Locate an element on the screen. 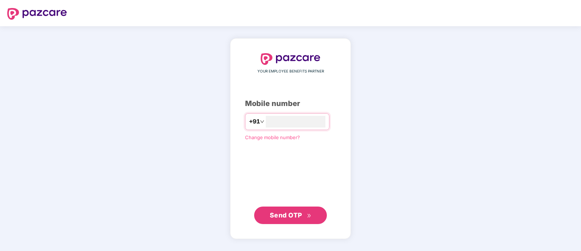 The height and width of the screenshot is (251, 581). div: Mobile number is located at coordinates (291, 103).